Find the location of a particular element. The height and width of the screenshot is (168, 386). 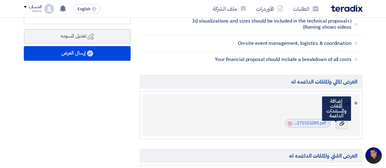

span: Your financial proposal should include a breakdown of all costs is located at coordinates (271, 60).